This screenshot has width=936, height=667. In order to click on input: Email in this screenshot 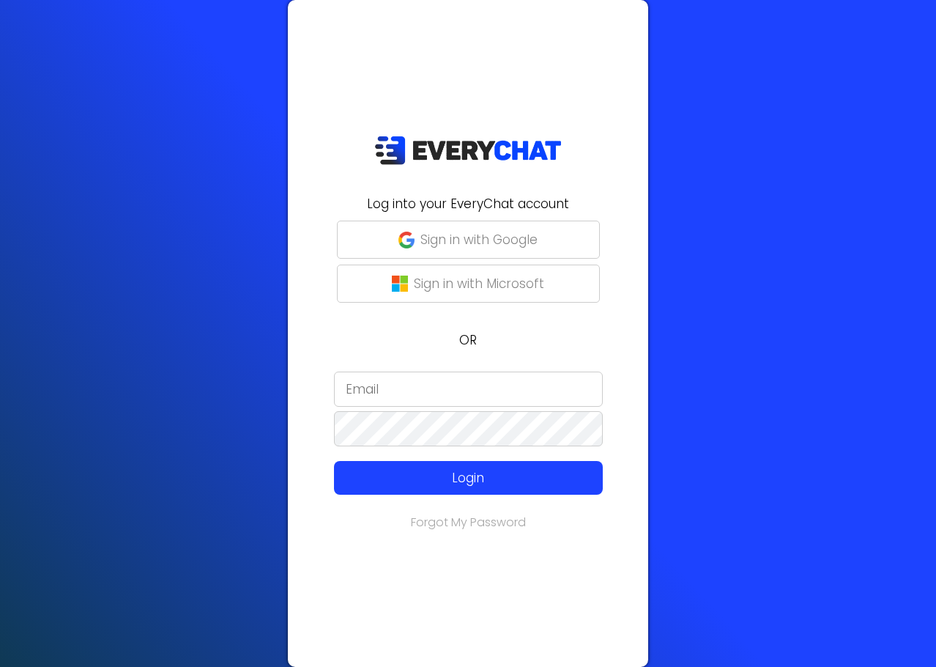, I will do `click(468, 389)`.